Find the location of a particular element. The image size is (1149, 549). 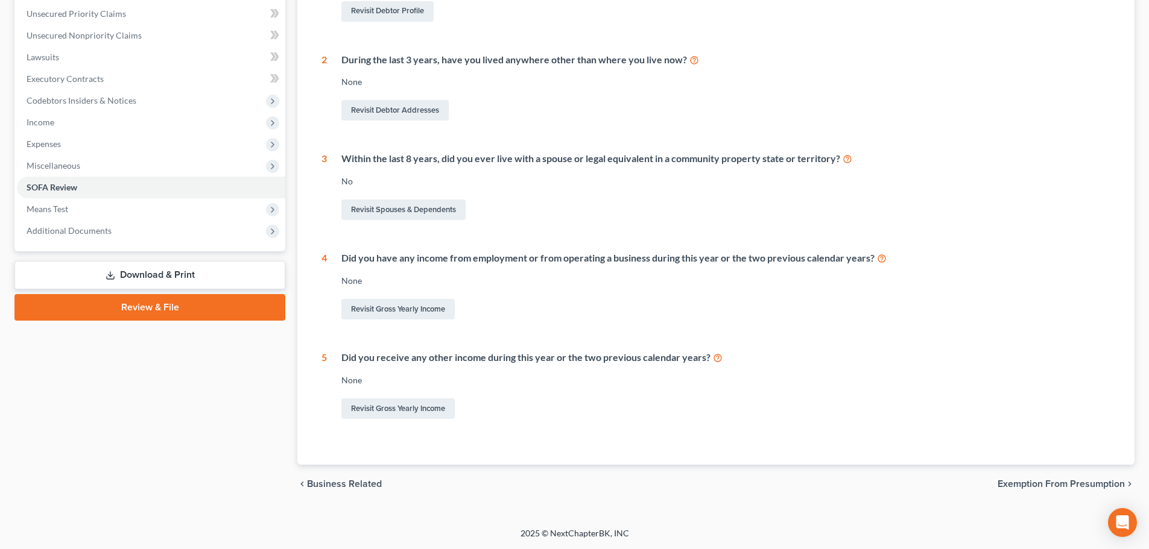

span: Unsecured Priority Claims is located at coordinates (76, 13).